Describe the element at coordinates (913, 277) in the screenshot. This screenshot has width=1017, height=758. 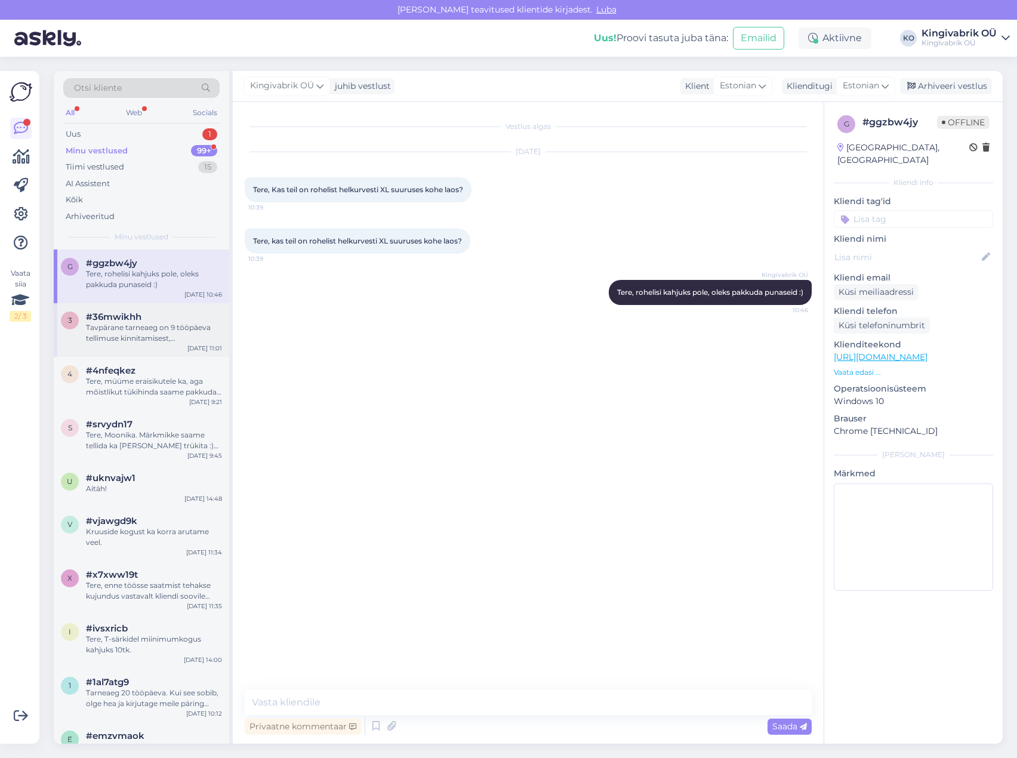
I see `p: Kliendi email` at that location.